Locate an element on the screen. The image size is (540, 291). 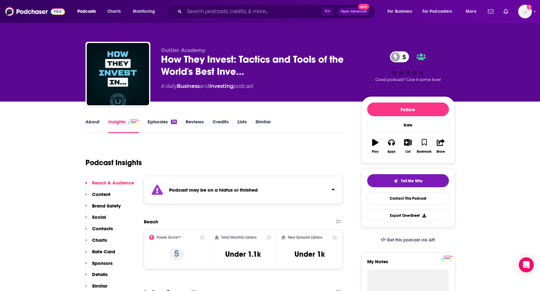
div: Share is located at coordinates (440, 152).